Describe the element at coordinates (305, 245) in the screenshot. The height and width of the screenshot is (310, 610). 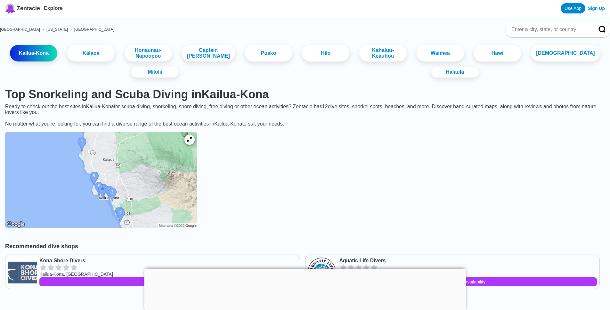
I see `h2: Recommended dive shops` at that location.